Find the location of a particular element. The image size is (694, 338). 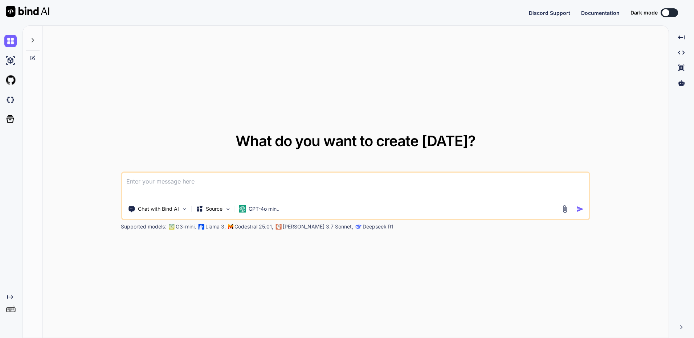

img: icon is located at coordinates (580, 209).